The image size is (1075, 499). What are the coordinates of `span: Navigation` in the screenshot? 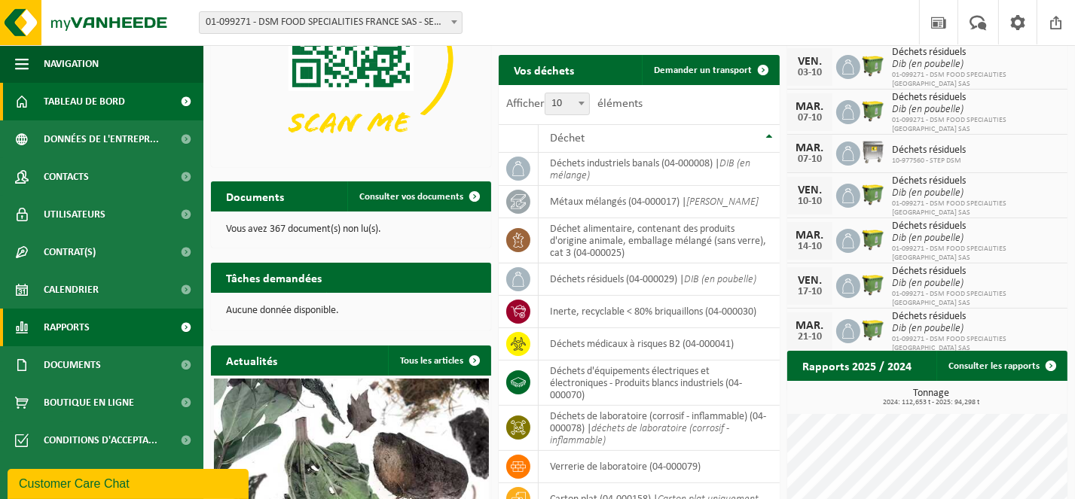 It's located at (71, 64).